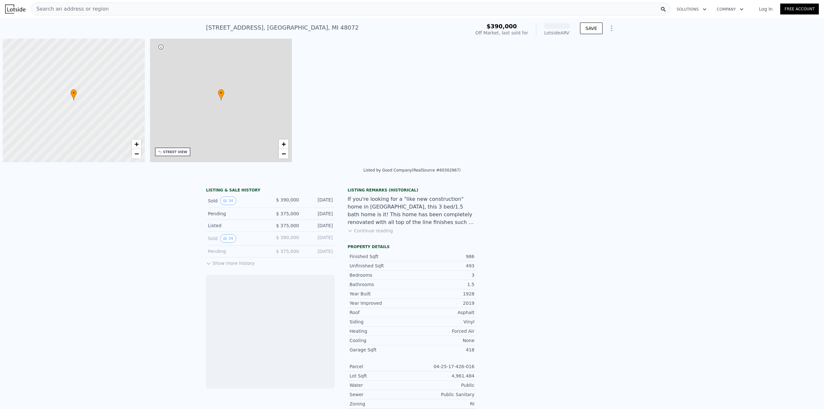  What do you see at coordinates (175, 152) in the screenshot?
I see `div: STREET VIEW` at bounding box center [175, 152].